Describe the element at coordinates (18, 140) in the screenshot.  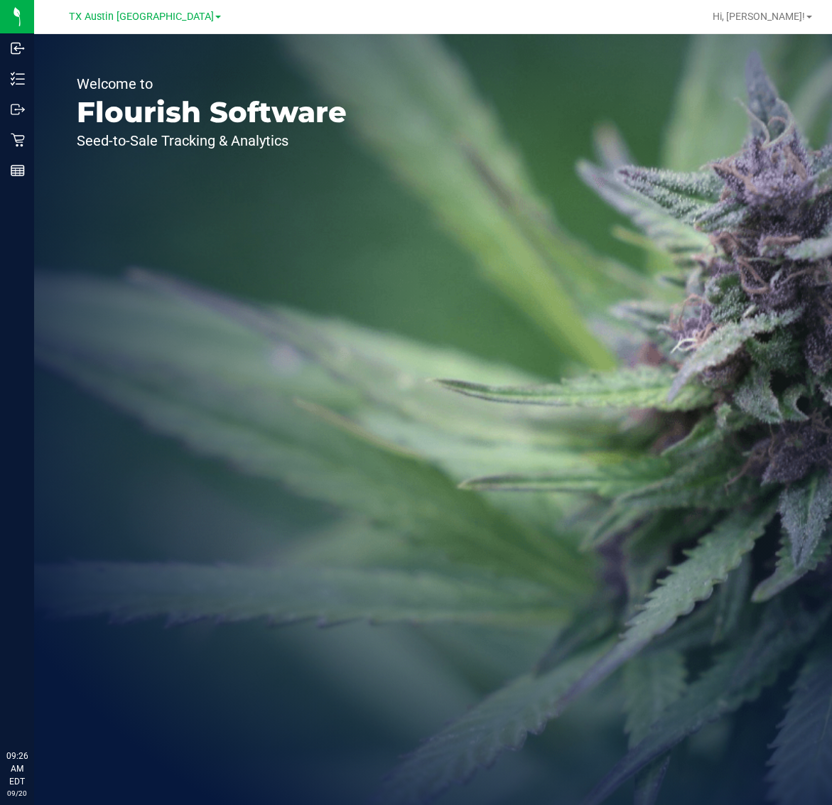
I see `inline-svg: Retail` at that location.